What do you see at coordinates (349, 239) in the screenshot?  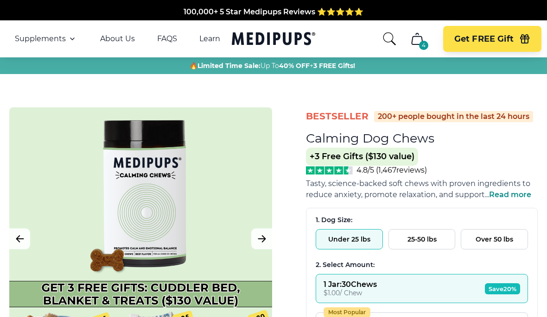 I see `button: Under 25 lbs` at bounding box center [349, 239].